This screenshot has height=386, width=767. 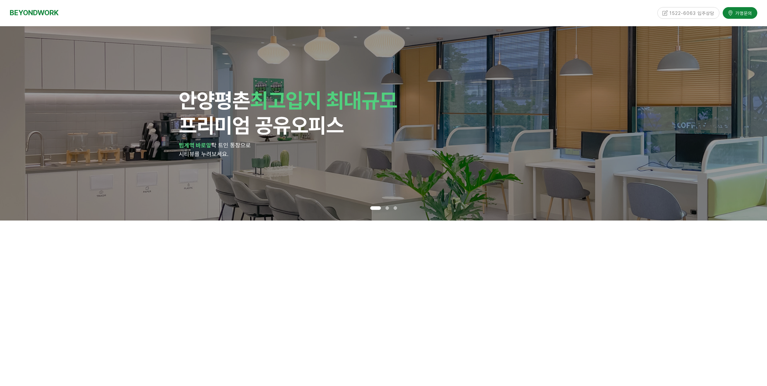 I want to click on span: 시티뷰를 누려보세요., so click(x=204, y=154).